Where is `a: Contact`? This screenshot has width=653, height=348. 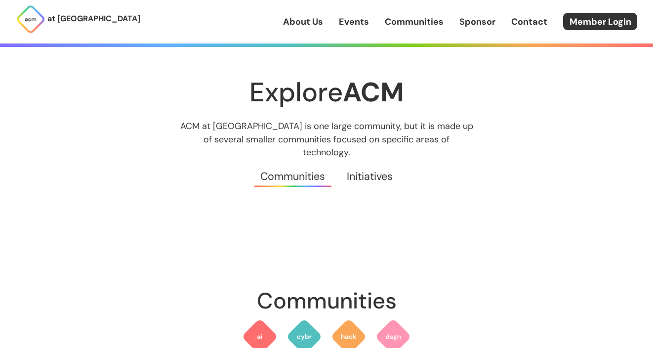 a: Contact is located at coordinates (529, 22).